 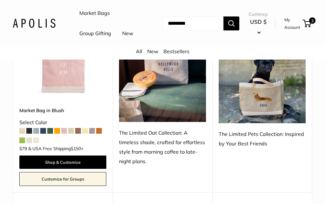 I want to click on a: My Account, so click(x=292, y=23).